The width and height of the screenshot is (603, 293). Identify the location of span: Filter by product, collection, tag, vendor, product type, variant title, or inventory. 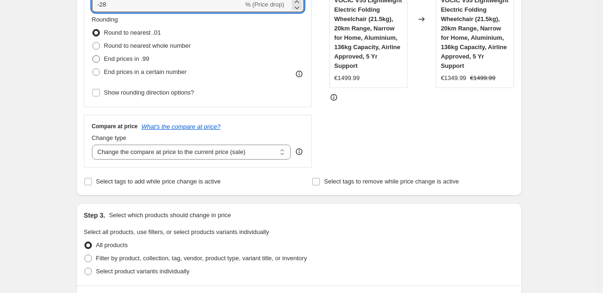
(202, 258).